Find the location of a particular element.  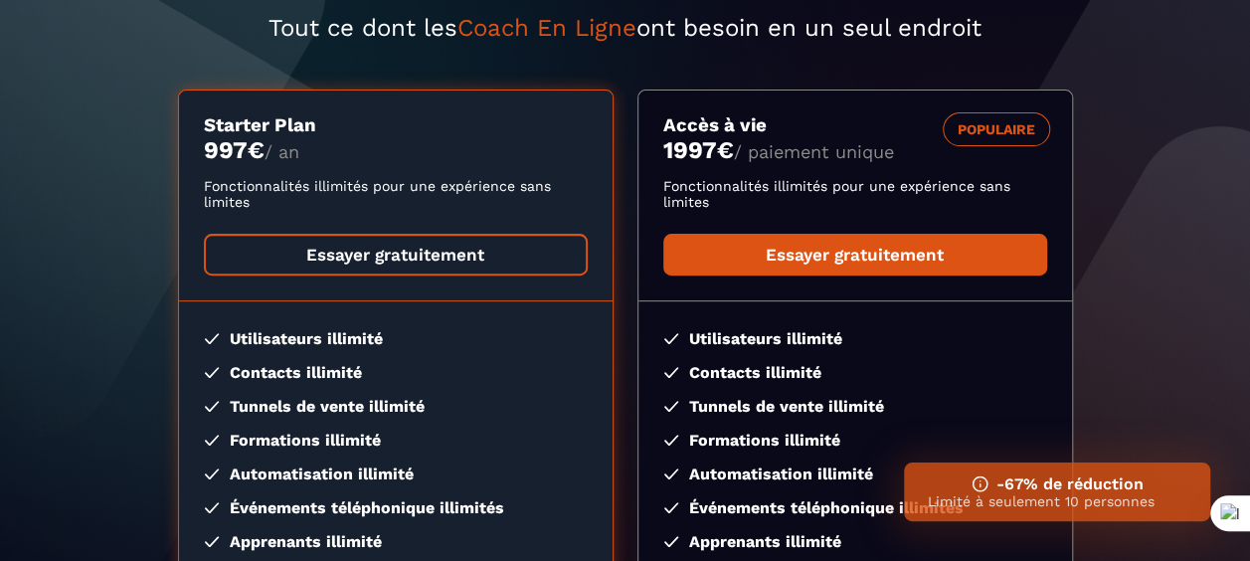

span: / an is located at coordinates (281, 151).